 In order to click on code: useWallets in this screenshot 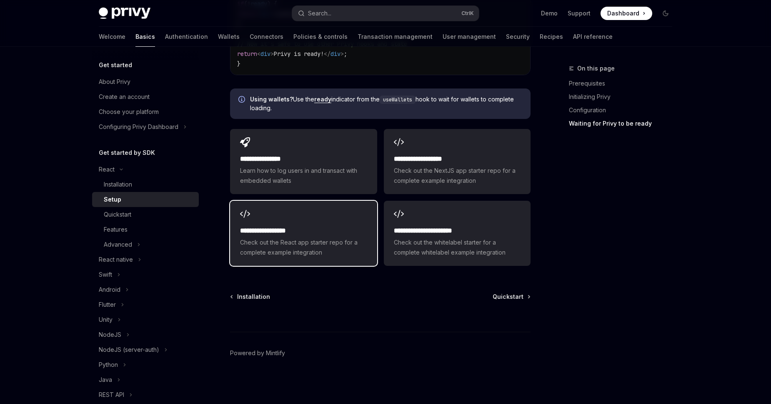, I will do `click(398, 100)`.